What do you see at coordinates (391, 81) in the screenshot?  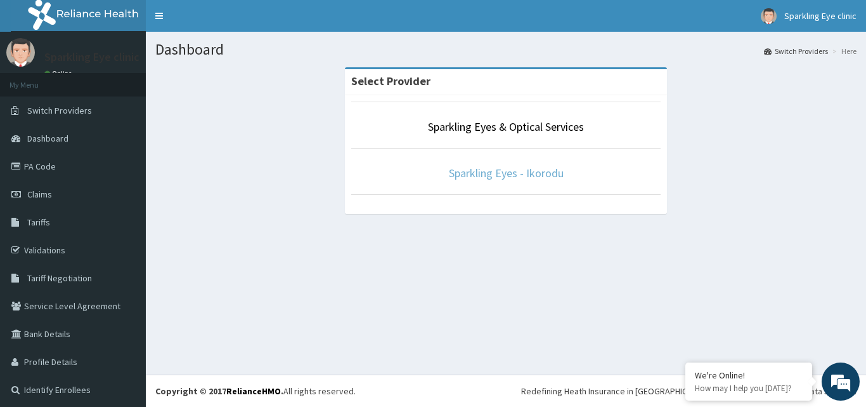 I see `strong: Select Provider` at bounding box center [391, 81].